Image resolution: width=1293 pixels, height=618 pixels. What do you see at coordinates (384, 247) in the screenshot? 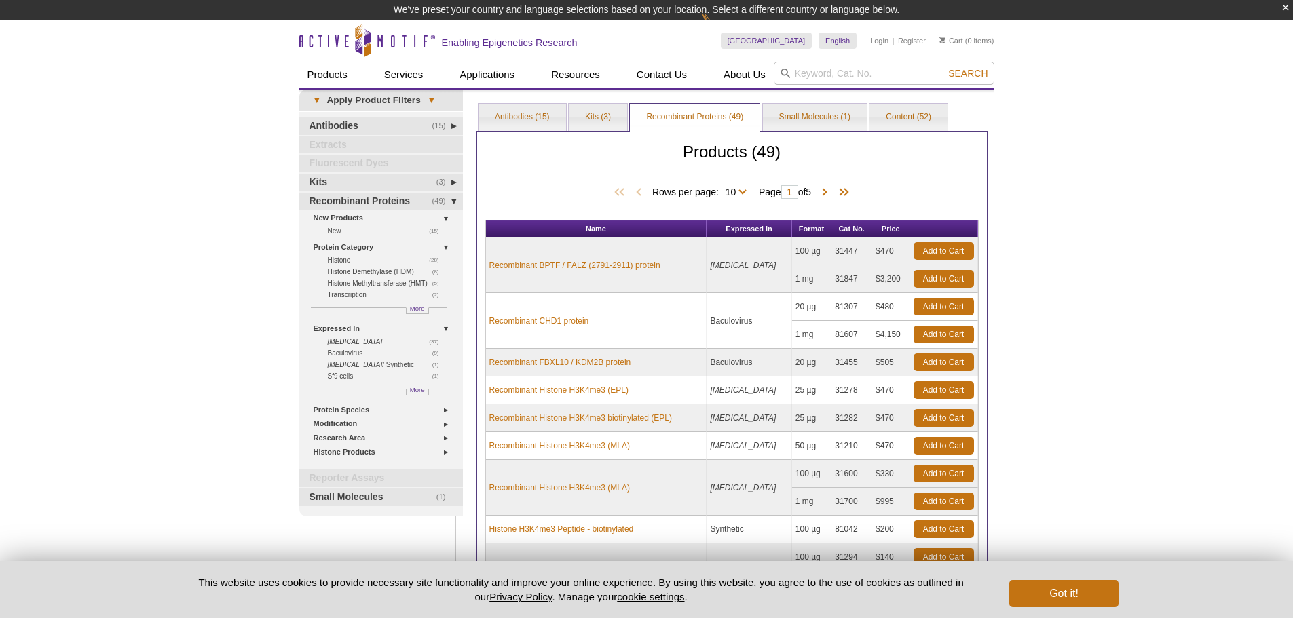
I see `a: Protein Category` at bounding box center [384, 247].